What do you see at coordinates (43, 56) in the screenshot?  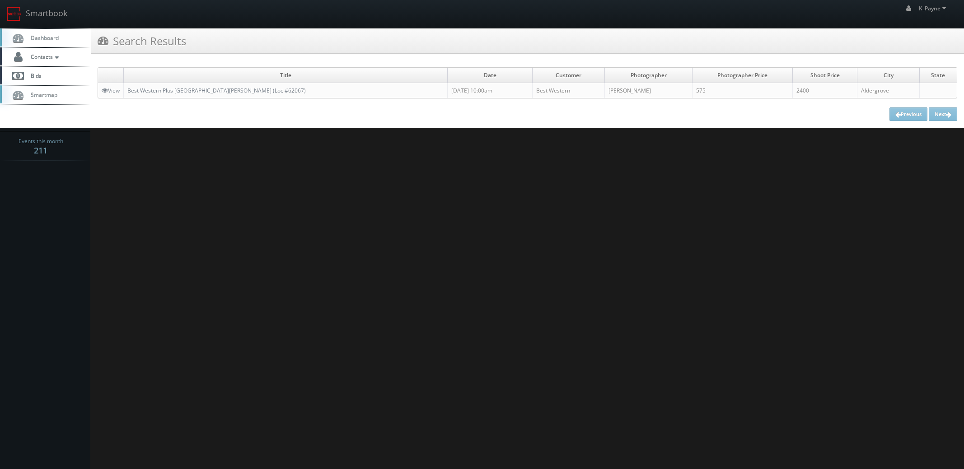 I see `span: Contacts` at bounding box center [43, 56].